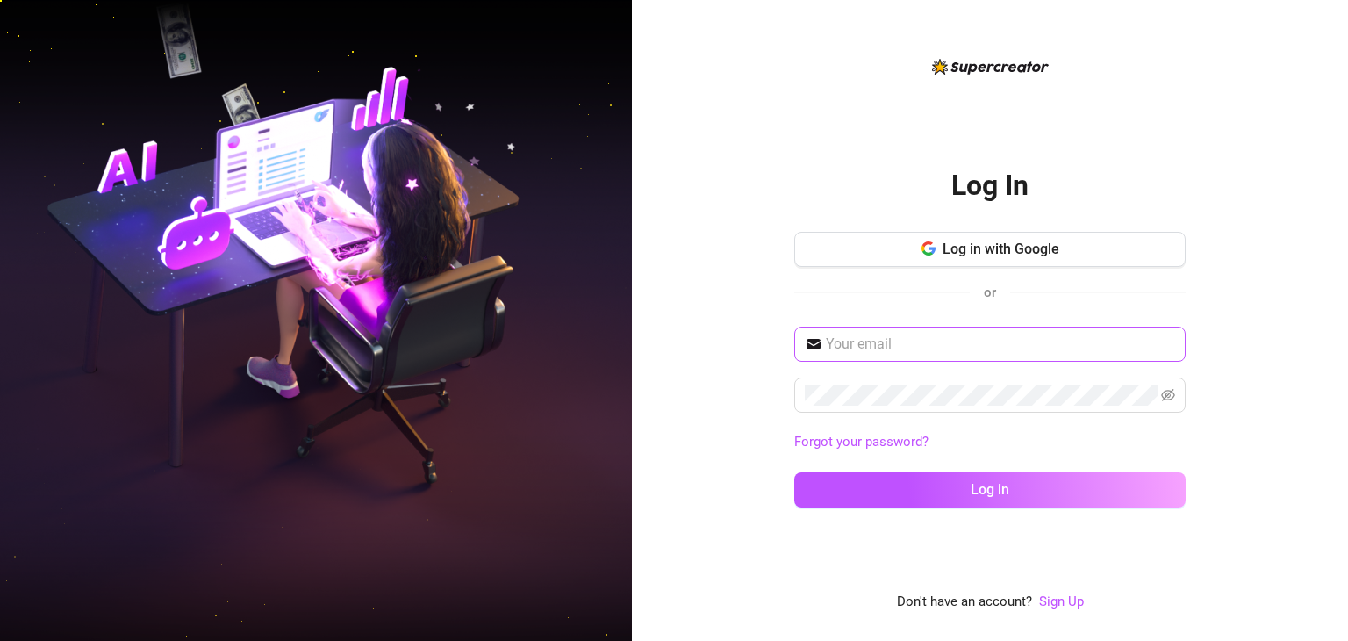  I want to click on button: Log in with Google, so click(990, 249).